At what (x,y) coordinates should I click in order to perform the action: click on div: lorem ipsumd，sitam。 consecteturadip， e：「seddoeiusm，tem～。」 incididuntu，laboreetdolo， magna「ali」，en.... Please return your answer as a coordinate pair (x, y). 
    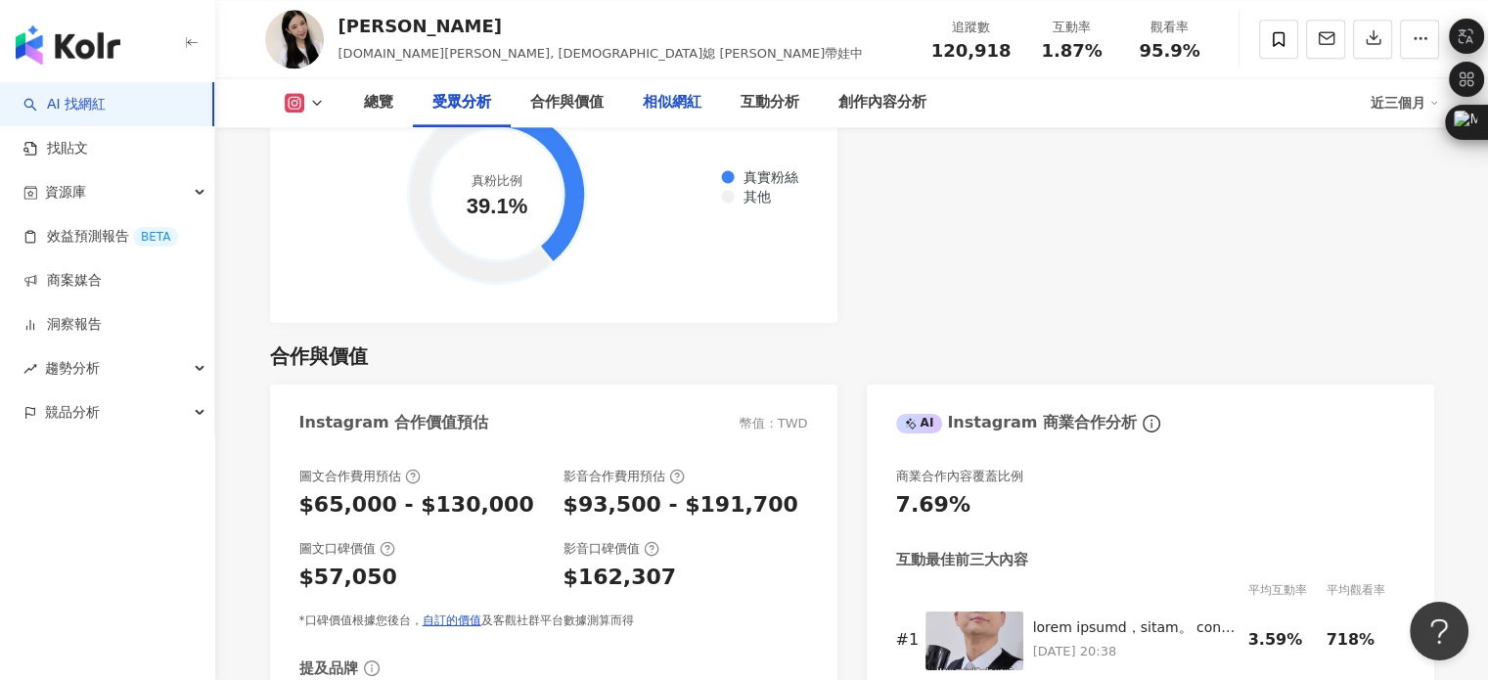
    Looking at the image, I should click on (1136, 628).